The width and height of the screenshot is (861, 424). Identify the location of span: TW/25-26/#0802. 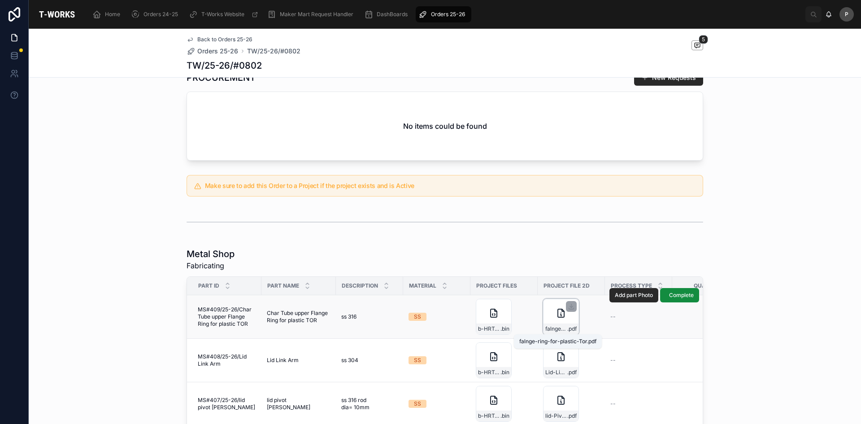
(273, 51).